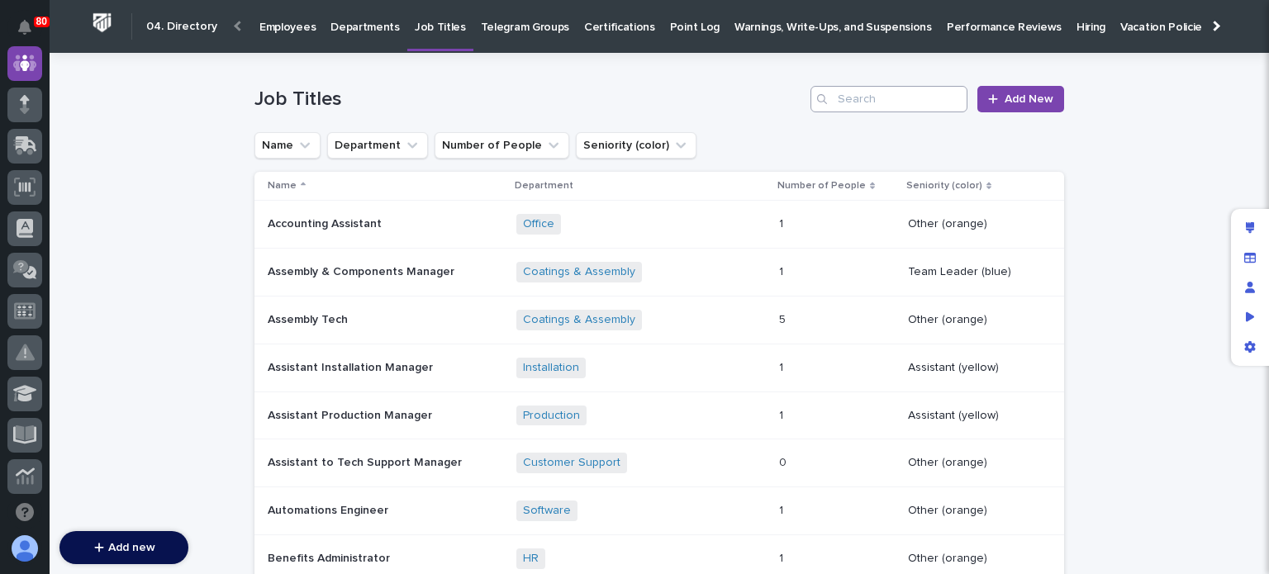  I want to click on button: Notifications, so click(25, 27).